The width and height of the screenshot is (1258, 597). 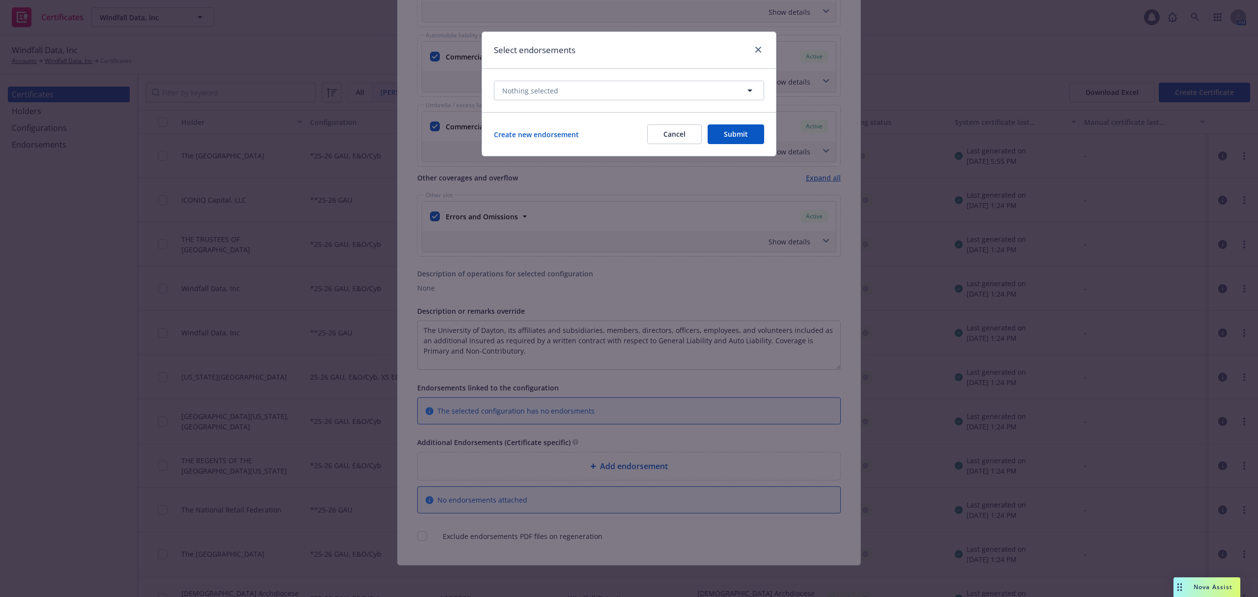 I want to click on button: Cancel, so click(x=674, y=134).